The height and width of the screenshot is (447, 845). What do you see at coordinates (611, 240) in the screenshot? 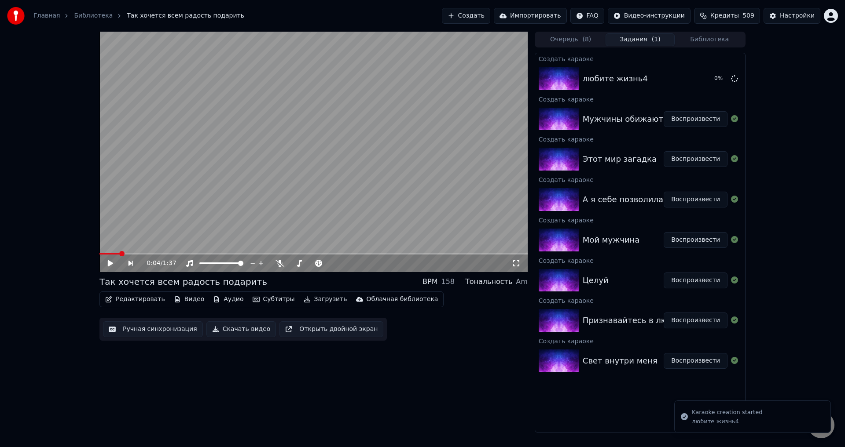
I see `div: Мой мужчина` at bounding box center [611, 240].